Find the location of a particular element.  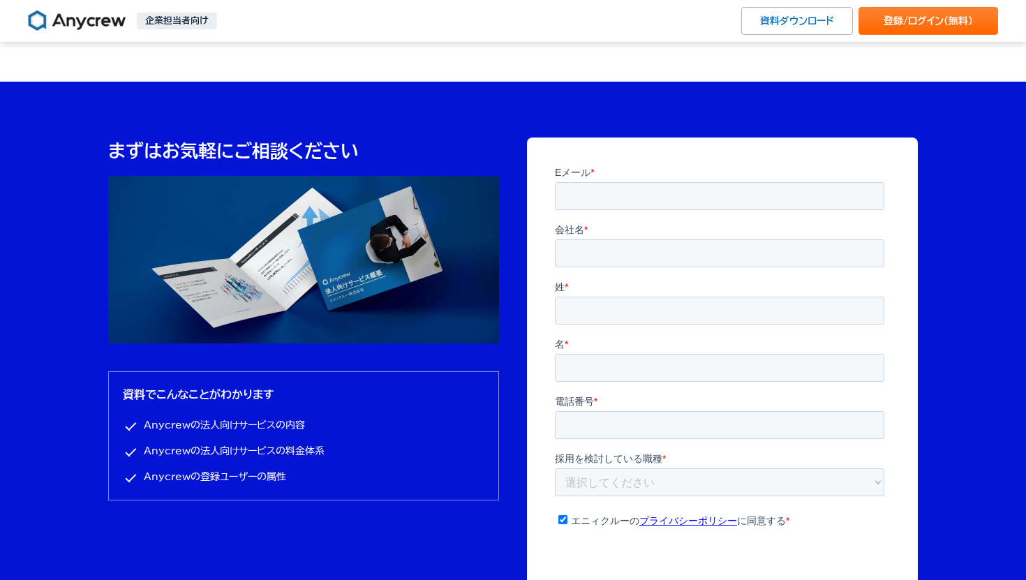

a: プライバシーポリシー is located at coordinates (133, 355).